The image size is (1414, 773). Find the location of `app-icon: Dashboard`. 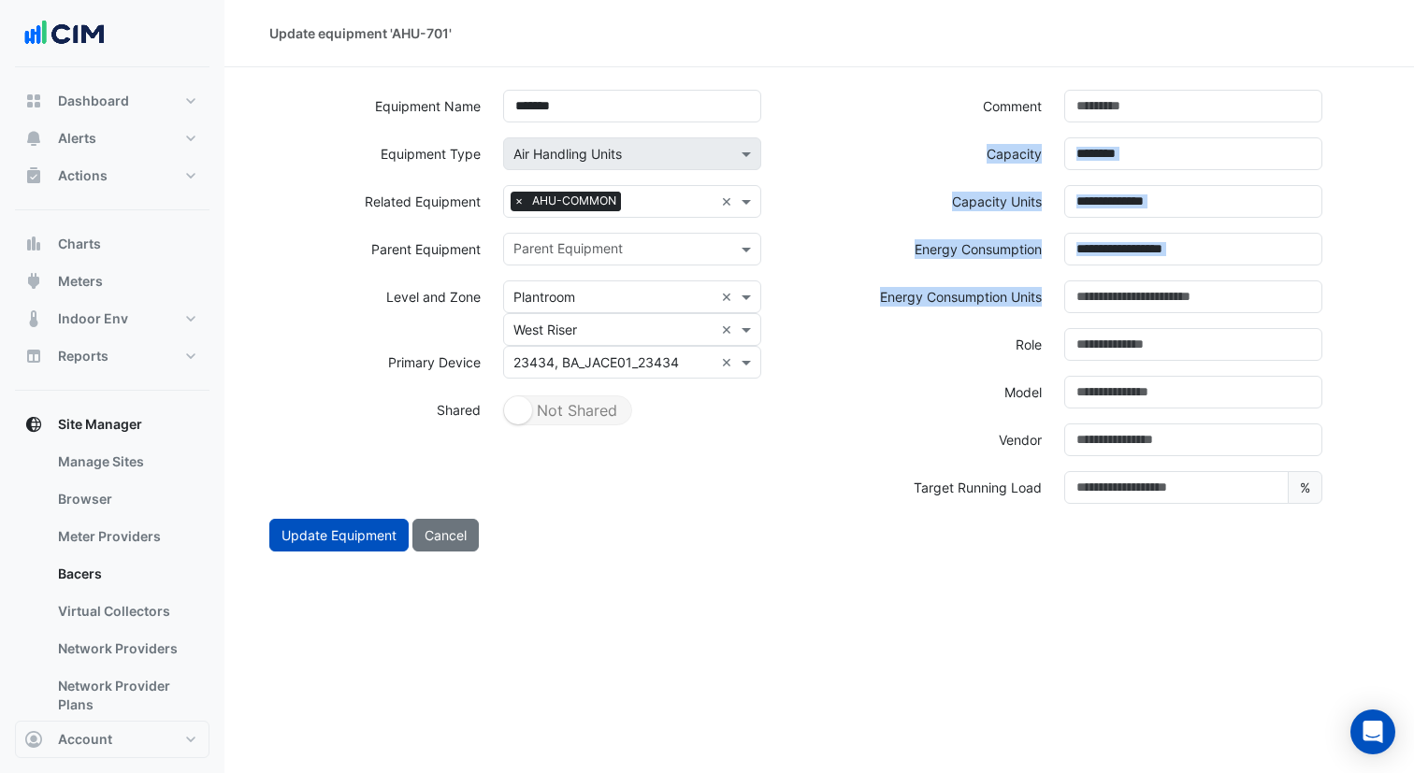

app-icon: Dashboard is located at coordinates (34, 101).